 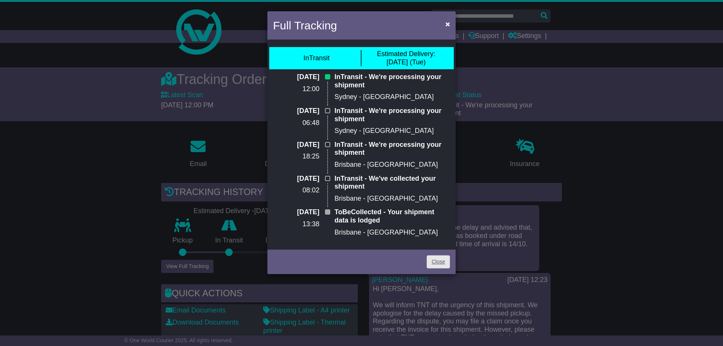 What do you see at coordinates (296, 190) in the screenshot?
I see `p: 08:02` at bounding box center [296, 190].